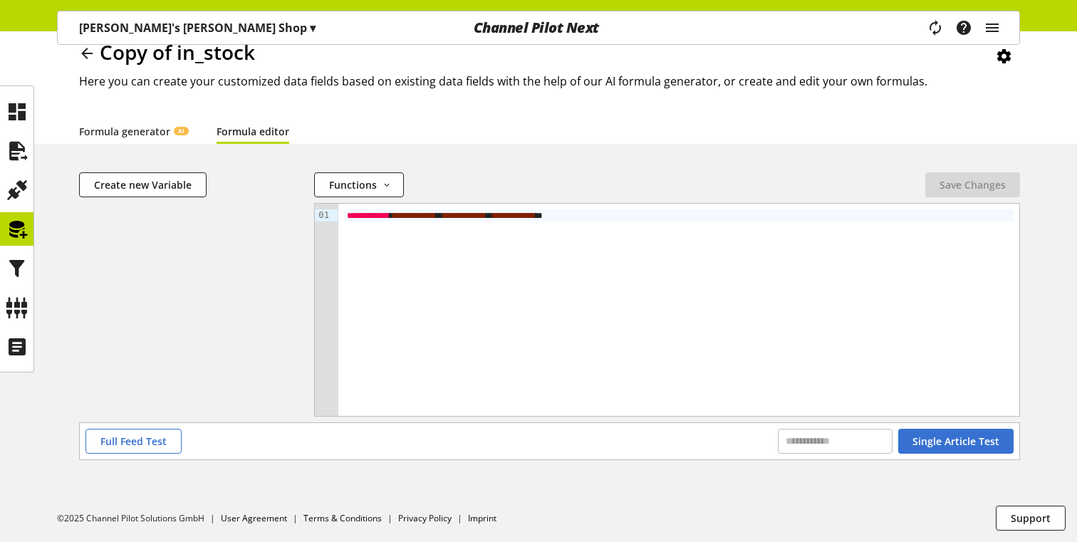  What do you see at coordinates (133, 131) in the screenshot?
I see `a: Formula generatorAI` at bounding box center [133, 131].